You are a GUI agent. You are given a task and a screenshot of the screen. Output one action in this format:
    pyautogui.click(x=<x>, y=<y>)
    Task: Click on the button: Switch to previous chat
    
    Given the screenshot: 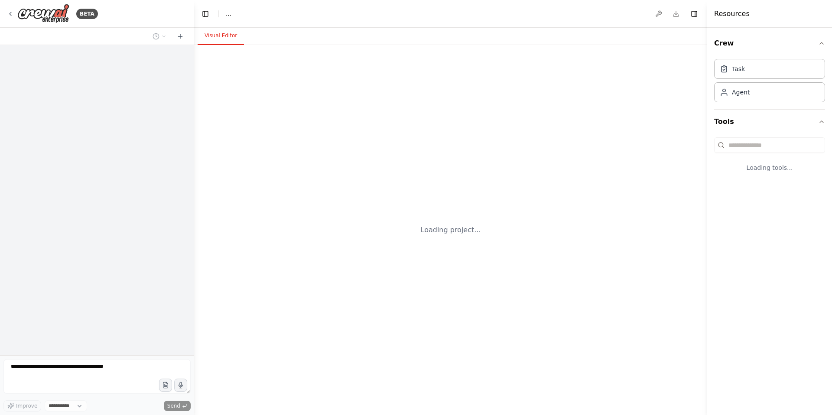 What is the action you would take?
    pyautogui.click(x=160, y=36)
    